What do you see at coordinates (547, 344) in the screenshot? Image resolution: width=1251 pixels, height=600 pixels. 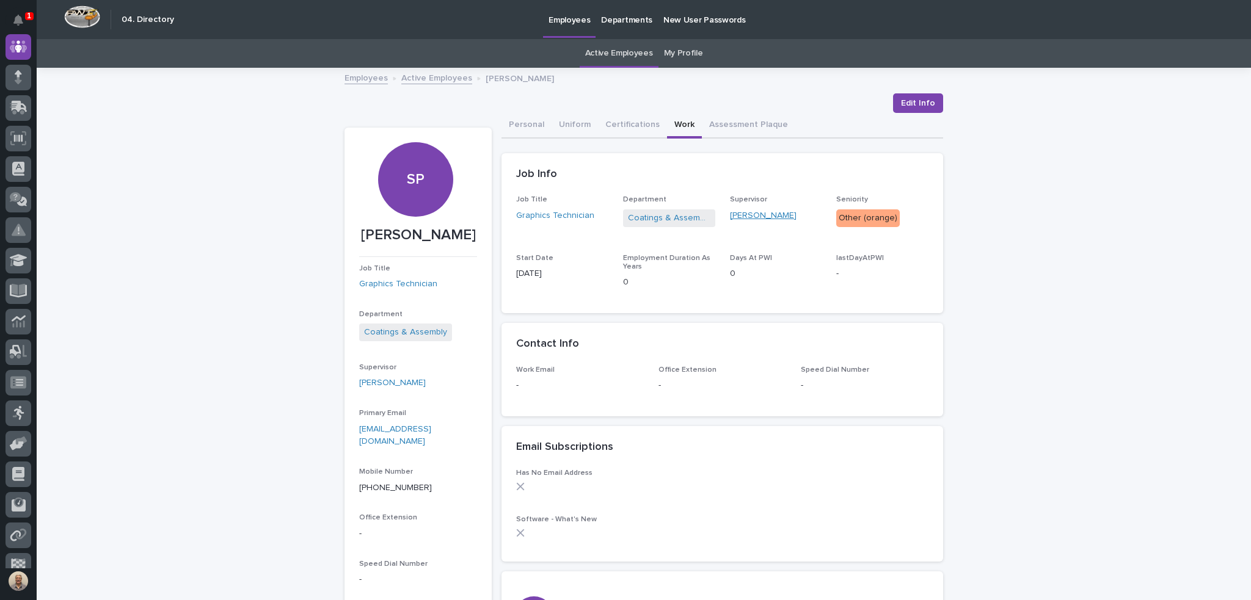 I see `h2: Contact Info` at bounding box center [547, 344].